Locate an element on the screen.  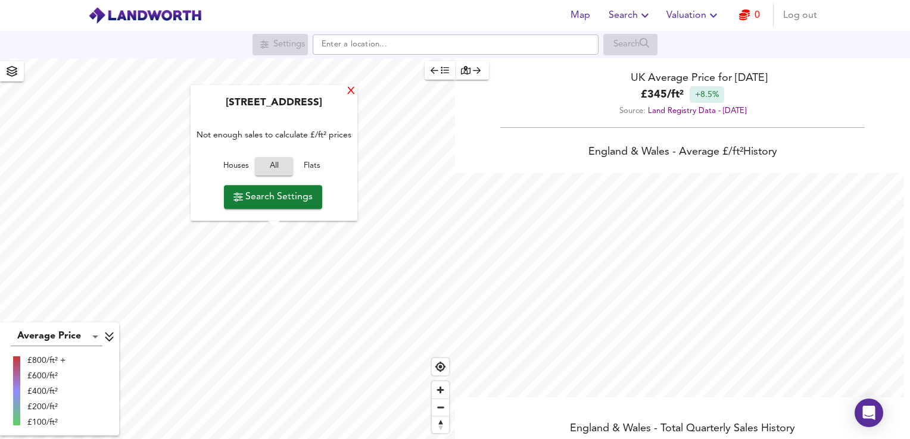
span: Search Settings is located at coordinates (273, 197).